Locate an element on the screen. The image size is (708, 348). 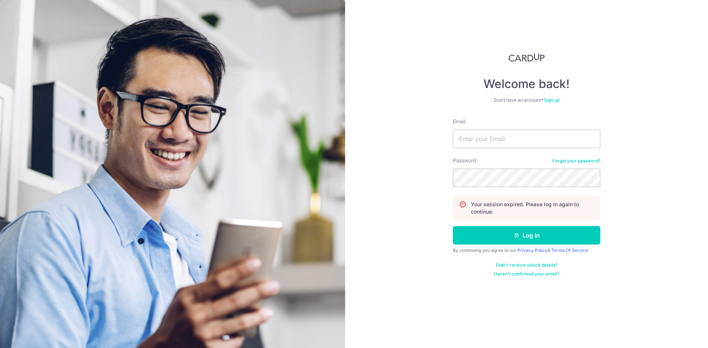
button: Log in is located at coordinates (526, 236).